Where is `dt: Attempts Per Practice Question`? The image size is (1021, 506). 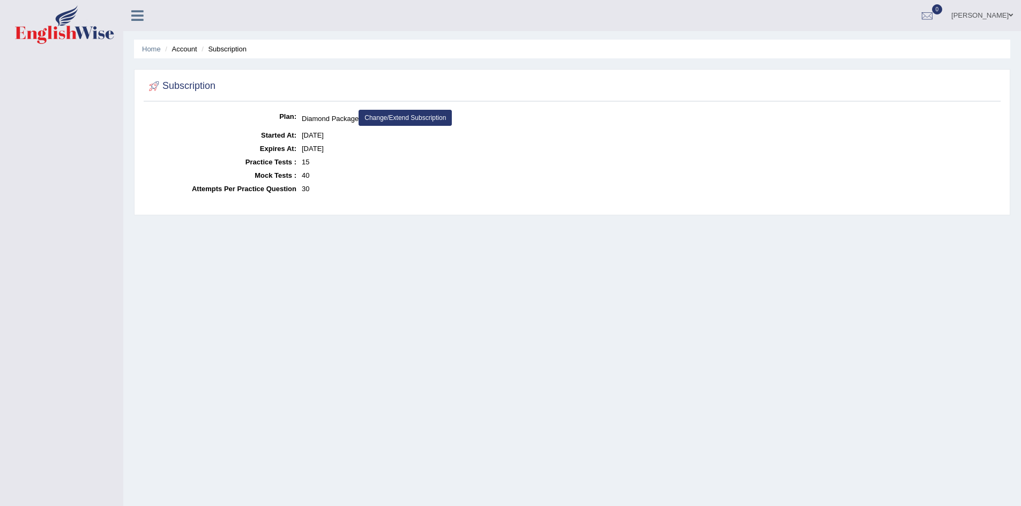
dt: Attempts Per Practice Question is located at coordinates (221, 189).